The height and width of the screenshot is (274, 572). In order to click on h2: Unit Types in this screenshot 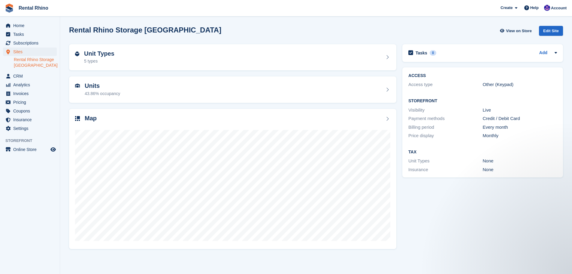, I will do `click(99, 53)`.